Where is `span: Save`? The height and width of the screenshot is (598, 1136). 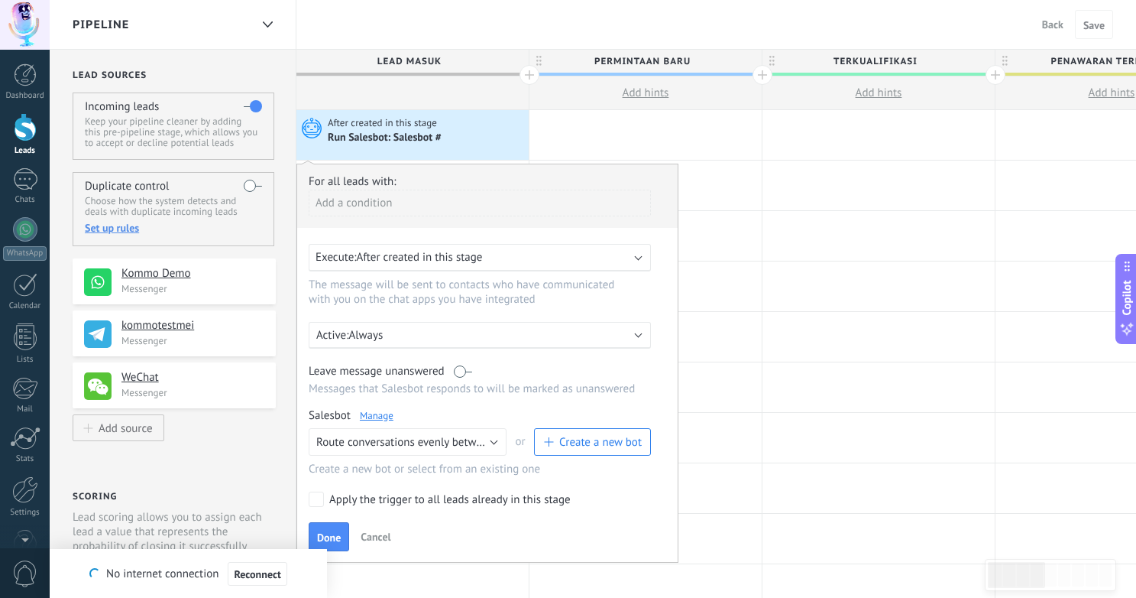
span: Save is located at coordinates (1094, 25).